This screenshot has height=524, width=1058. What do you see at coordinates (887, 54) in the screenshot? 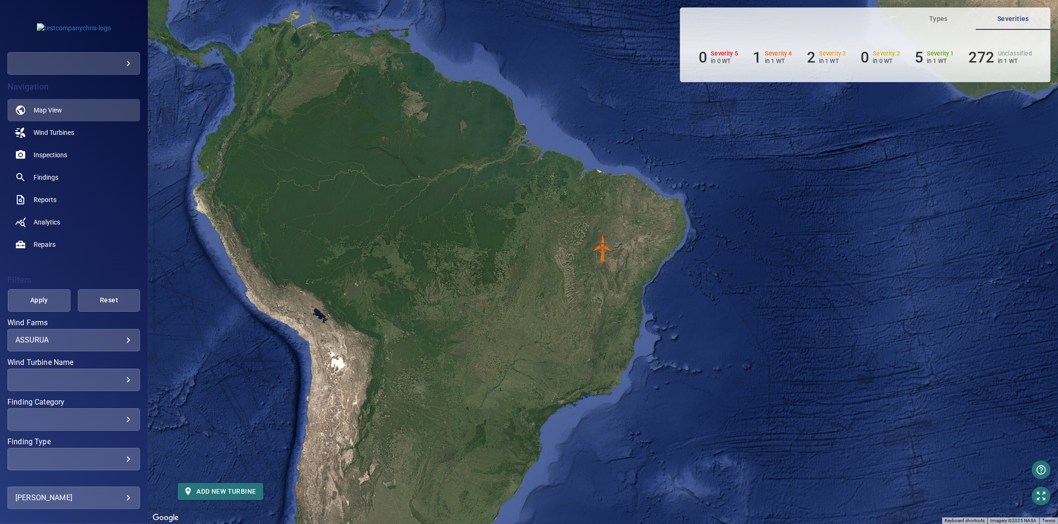
I see `h6: Severity 2` at bounding box center [887, 54].